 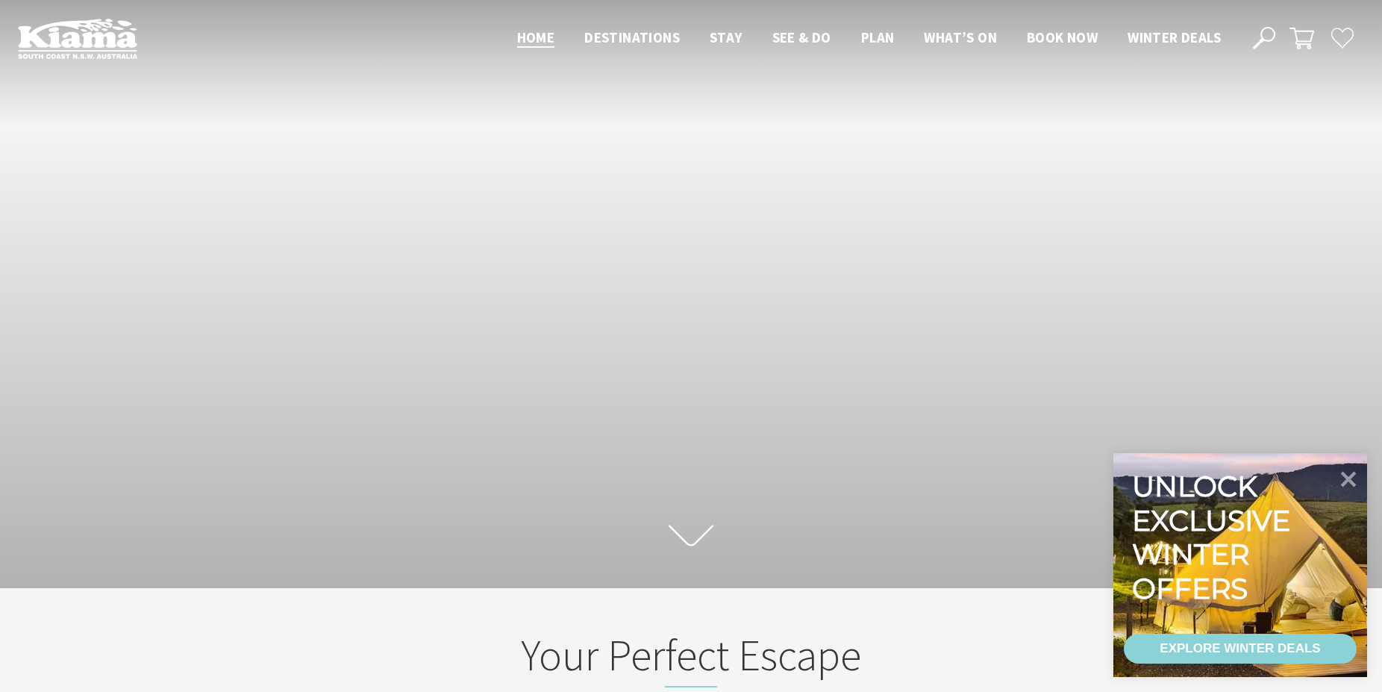 What do you see at coordinates (868, 38) in the screenshot?
I see `nav: Main Menu` at bounding box center [868, 38].